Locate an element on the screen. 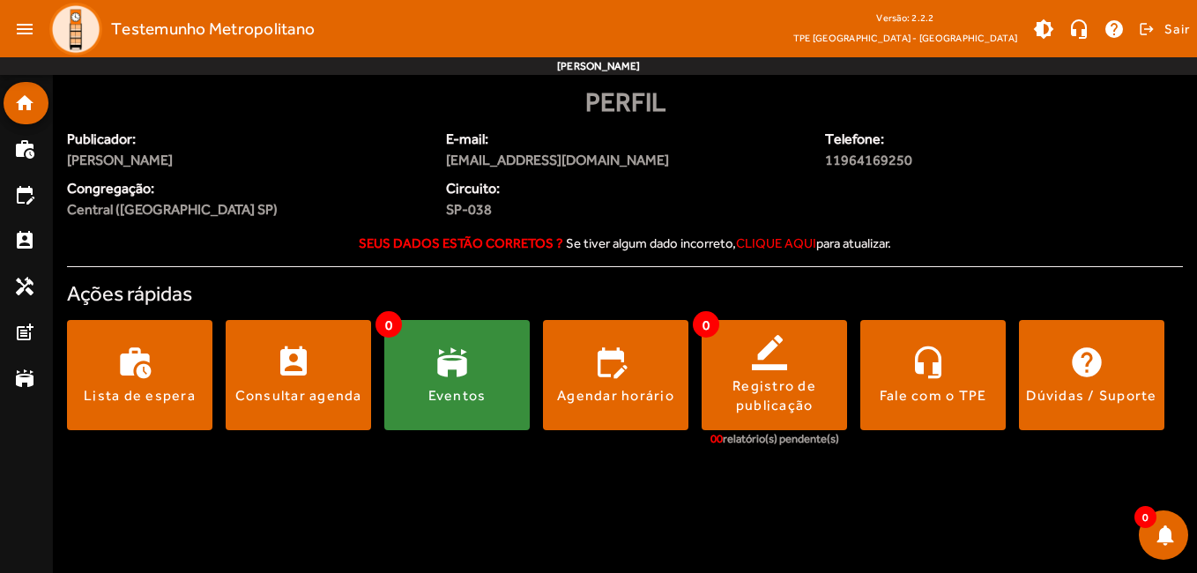 This screenshot has height=573, width=1197. mat-icon: edit_calendar is located at coordinates (25, 195).